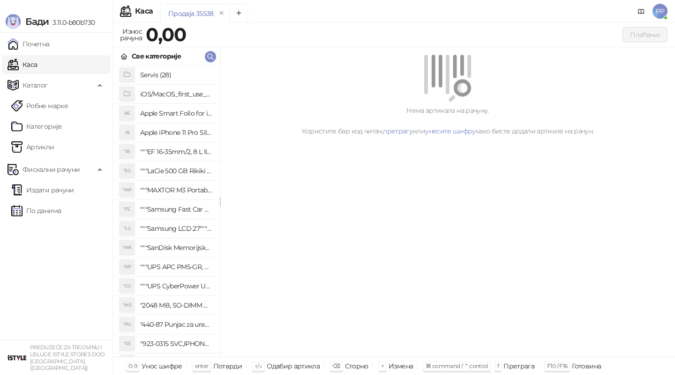 This screenshot has width=675, height=375. Describe the element at coordinates (127, 209) in the screenshot. I see `div: "FC` at that location.